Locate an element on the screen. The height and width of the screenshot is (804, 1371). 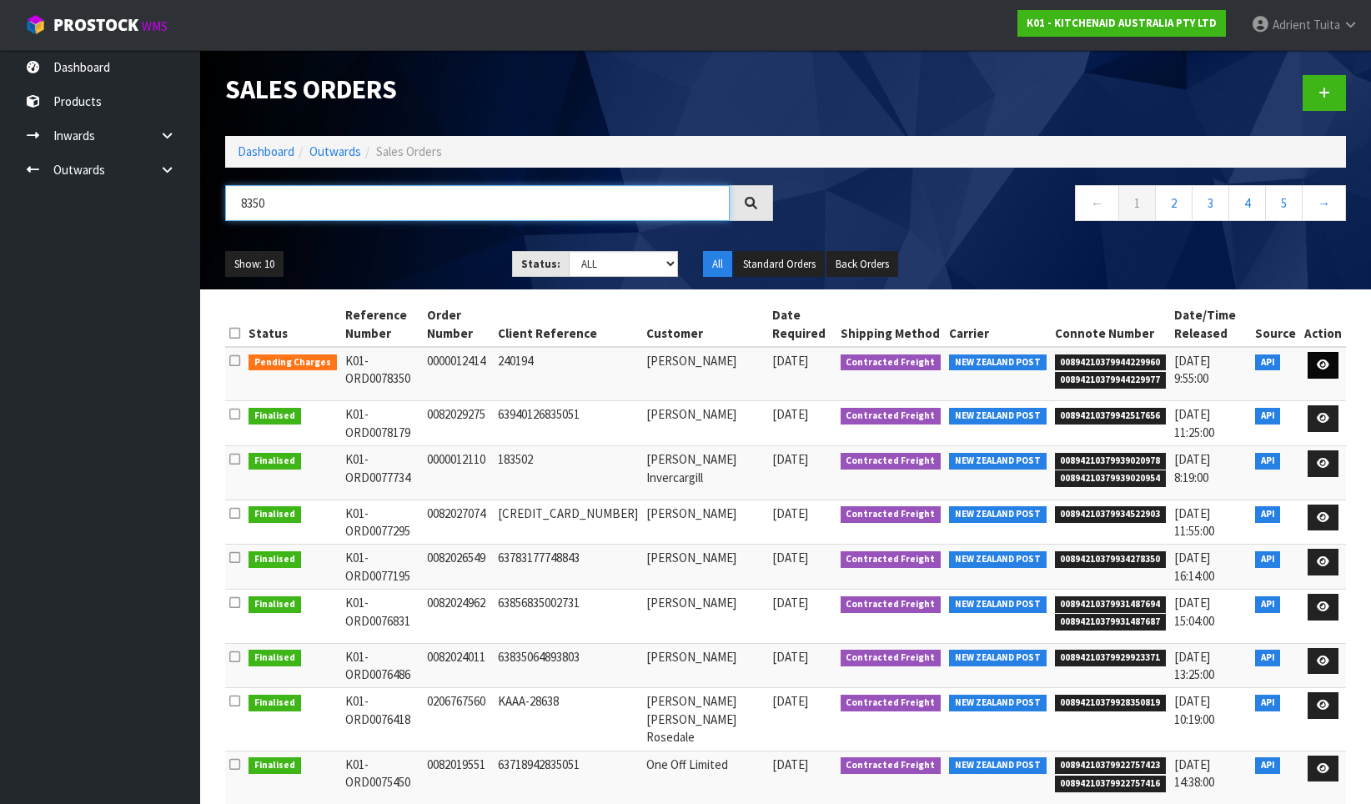
td: 63783177748843 is located at coordinates (568, 567).